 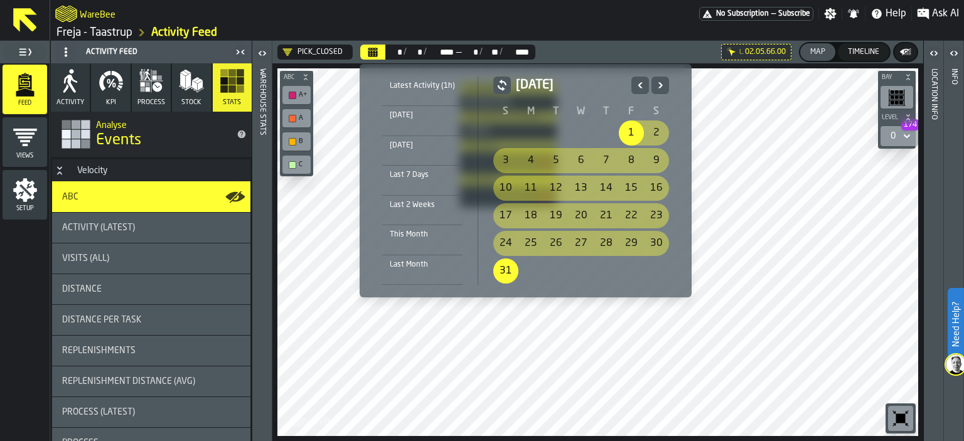 I want to click on div: 4, so click(x=531, y=161).